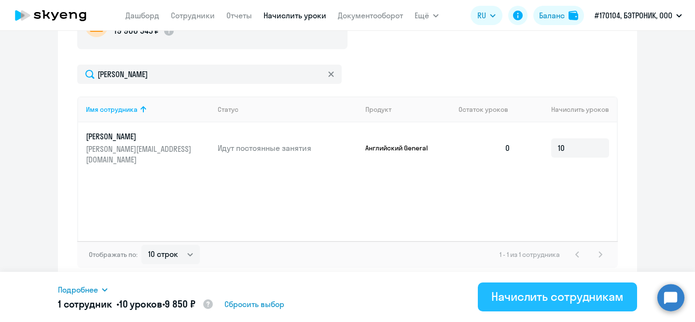 The image size is (695, 322). What do you see at coordinates (568, 110) in the screenshot?
I see `th: Начислить уроков` at bounding box center [568, 110].